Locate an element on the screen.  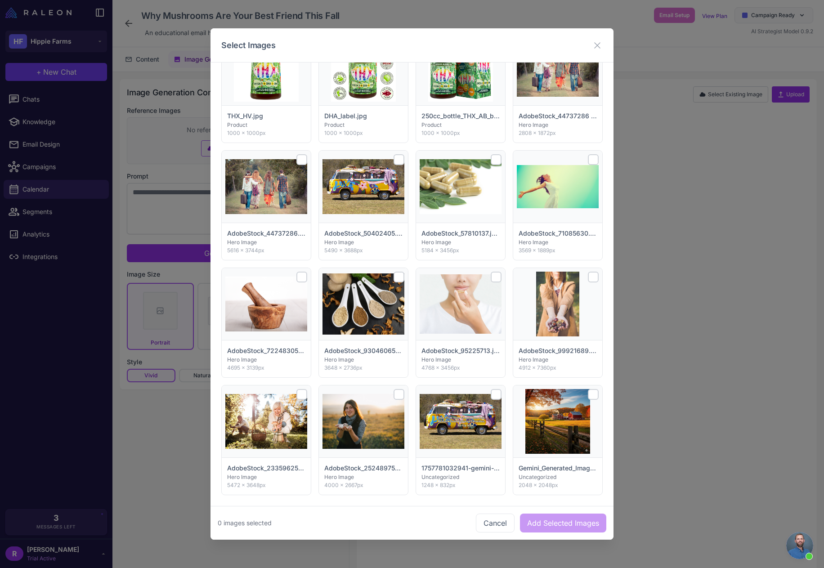
img: AdobeStock_95225713.jpeg is located at coordinates (461, 304).